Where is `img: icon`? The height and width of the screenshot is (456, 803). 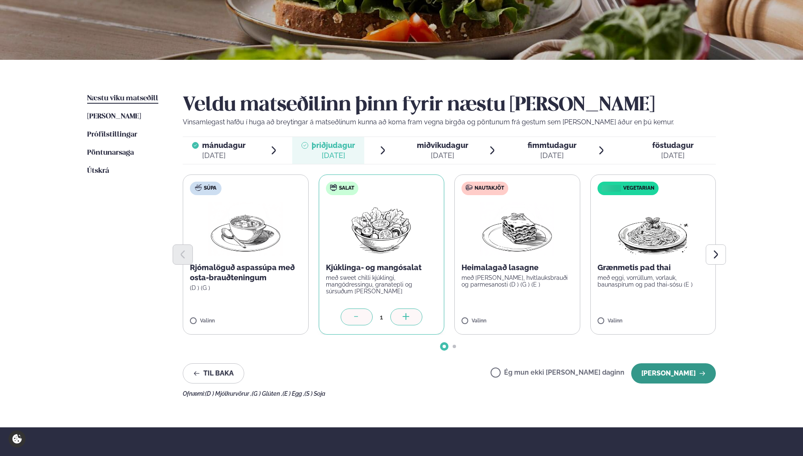
img: icon is located at coordinates (611, 188).